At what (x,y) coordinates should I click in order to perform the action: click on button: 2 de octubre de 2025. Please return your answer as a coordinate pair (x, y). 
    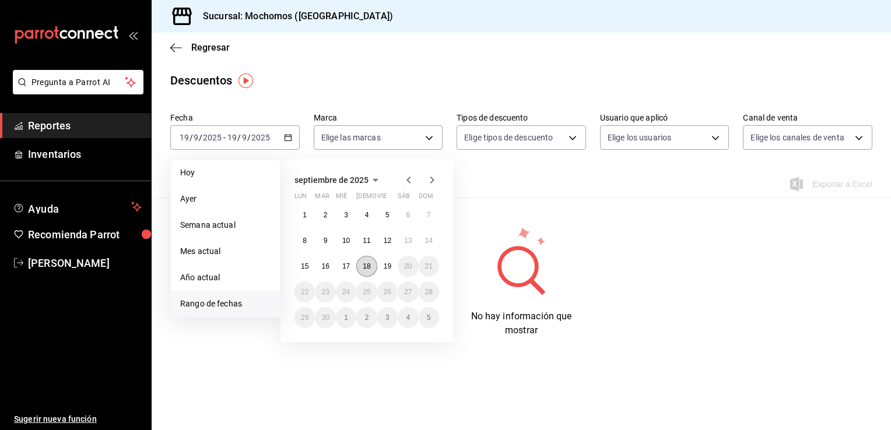
    Looking at the image, I should click on (366, 318).